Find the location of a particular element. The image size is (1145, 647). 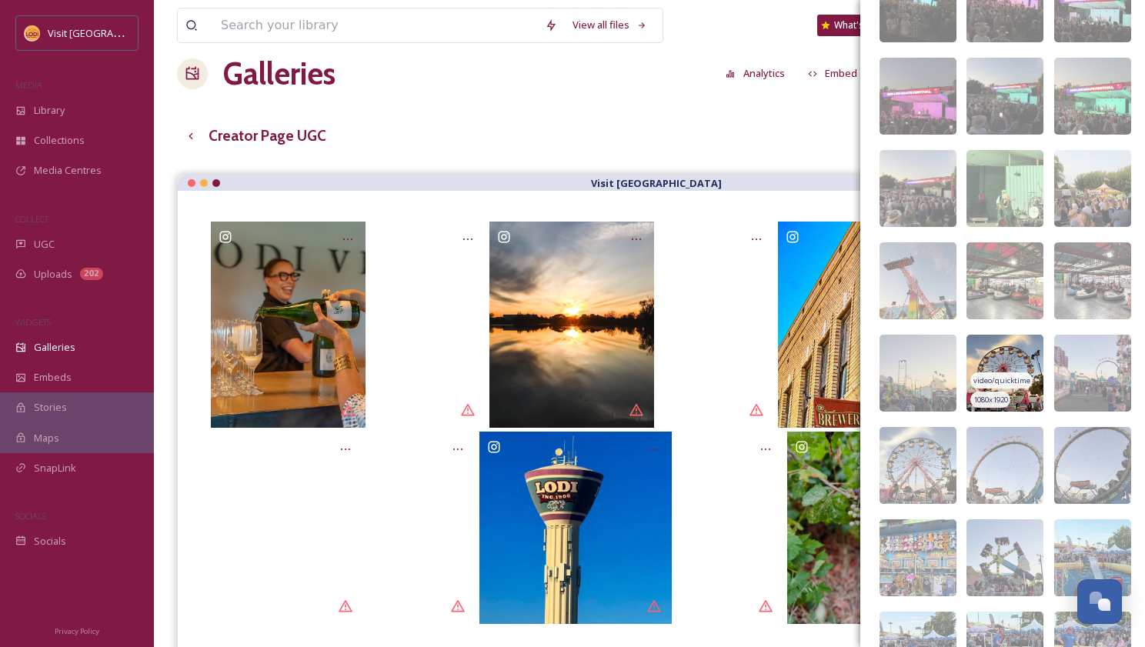

span: MEDIA is located at coordinates (28, 85).